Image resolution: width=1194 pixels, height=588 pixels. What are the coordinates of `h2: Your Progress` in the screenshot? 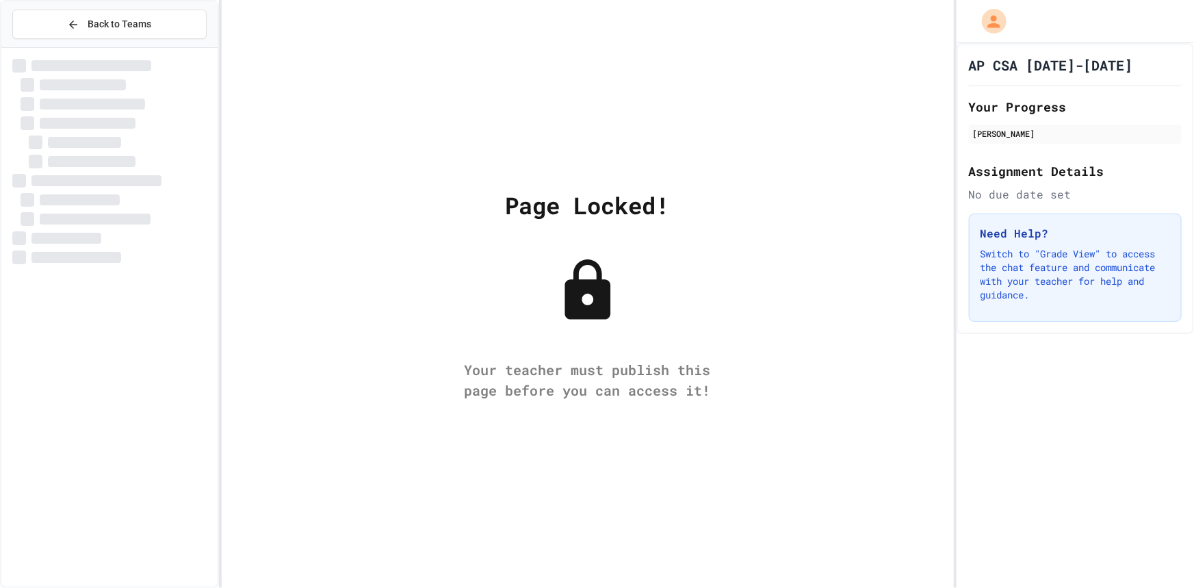 It's located at (1075, 107).